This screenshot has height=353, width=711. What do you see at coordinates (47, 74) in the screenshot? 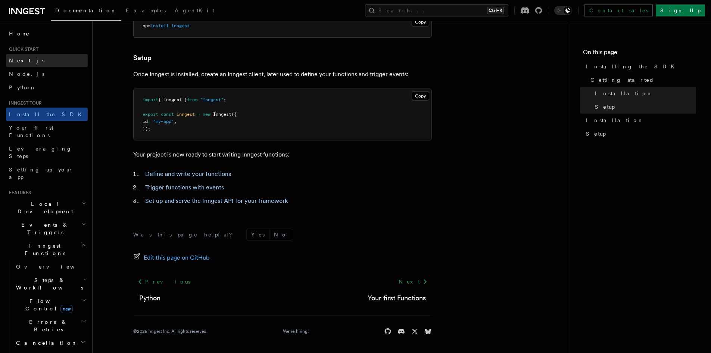
I see `a: Node.js` at bounding box center [47, 74].